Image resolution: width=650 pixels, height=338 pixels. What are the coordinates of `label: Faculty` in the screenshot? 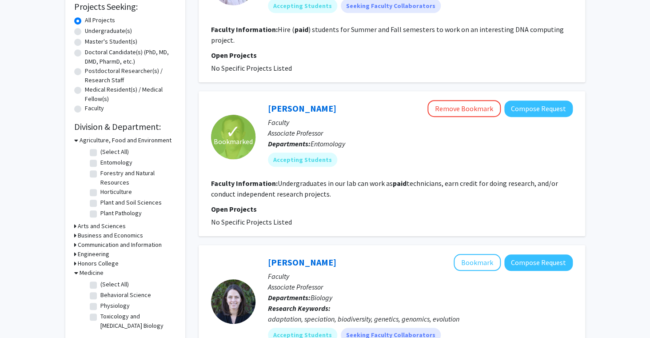 It's located at (94, 108).